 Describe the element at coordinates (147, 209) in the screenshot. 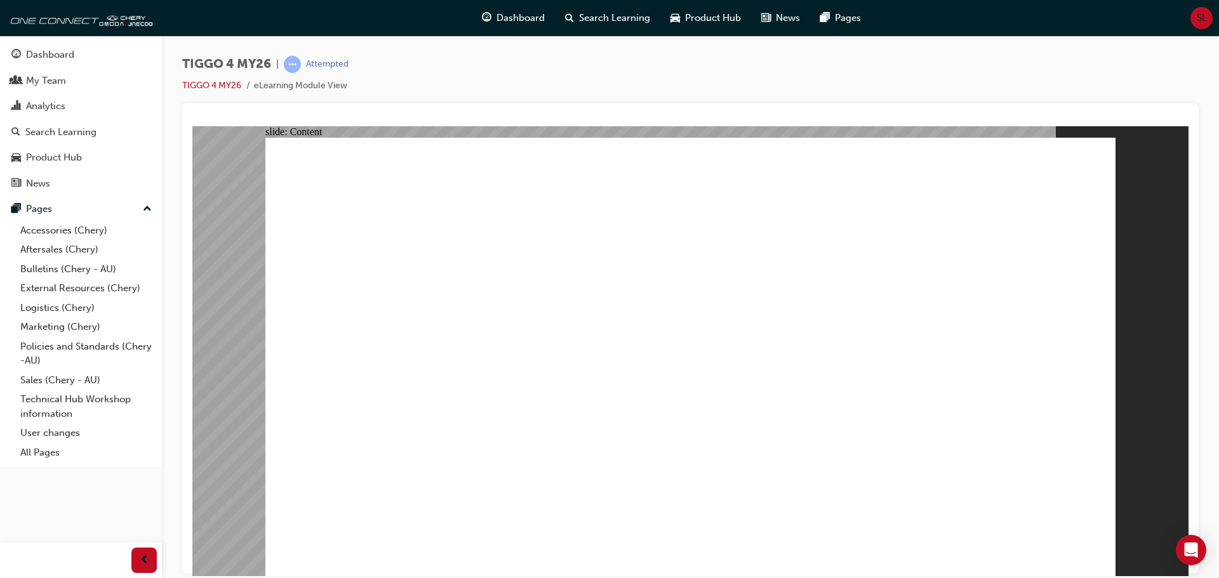

I see `span: up-icon` at that location.